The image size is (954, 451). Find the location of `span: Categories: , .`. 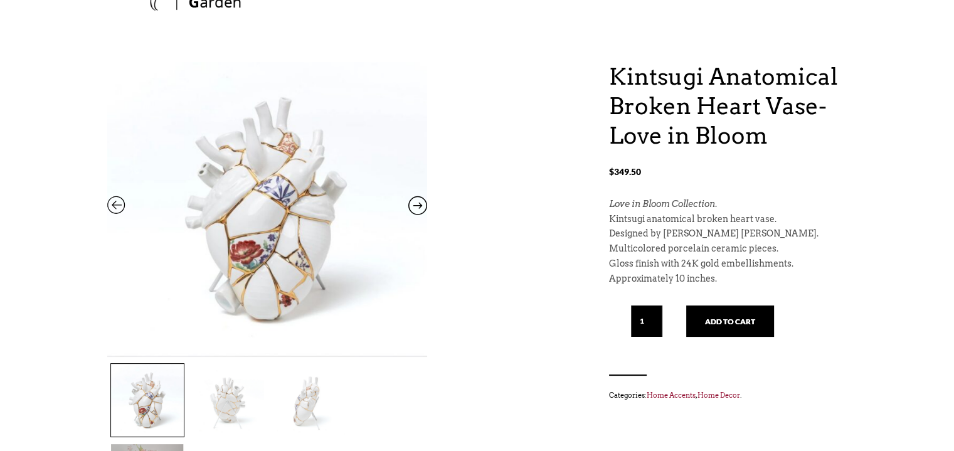

span: Categories: , . is located at coordinates (728, 395).